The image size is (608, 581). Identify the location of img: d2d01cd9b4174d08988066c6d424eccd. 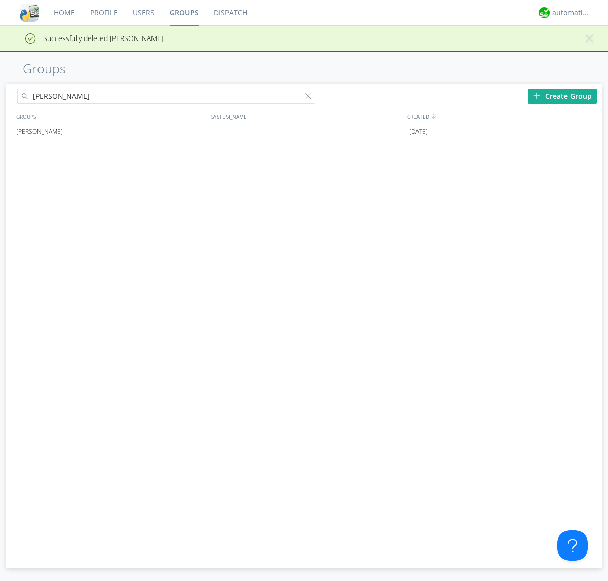
(544, 13).